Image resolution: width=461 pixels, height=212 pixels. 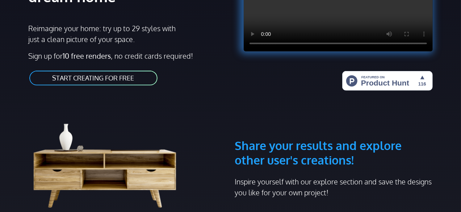 What do you see at coordinates (334, 135) in the screenshot?
I see `h3: Share your results and explore other user's creations!` at bounding box center [334, 135].